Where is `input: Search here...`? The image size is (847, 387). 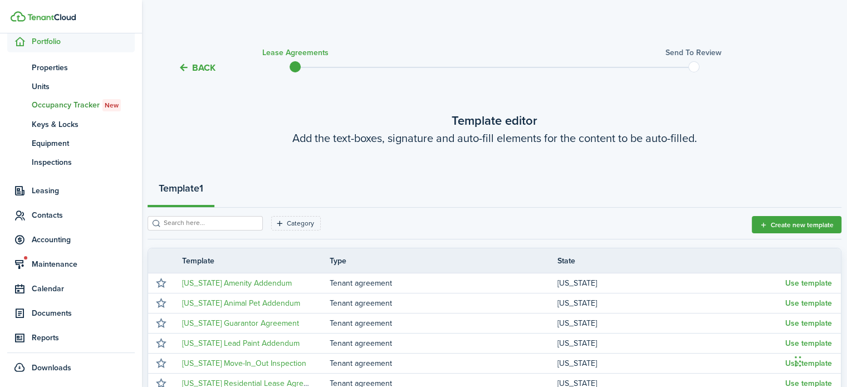
input: Search here... is located at coordinates (210, 223).